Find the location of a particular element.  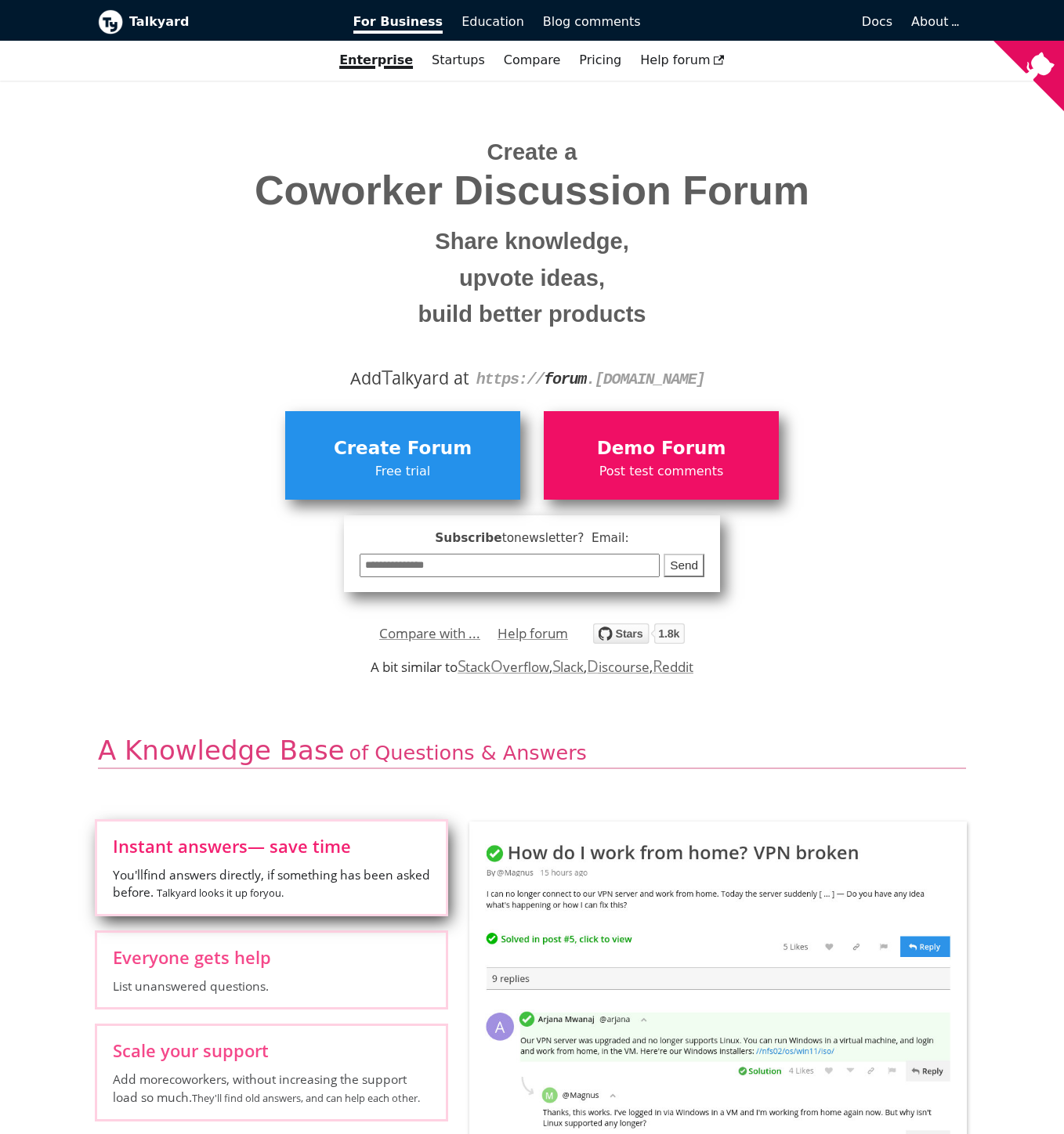

small: upvote ideas, is located at coordinates (532, 278).